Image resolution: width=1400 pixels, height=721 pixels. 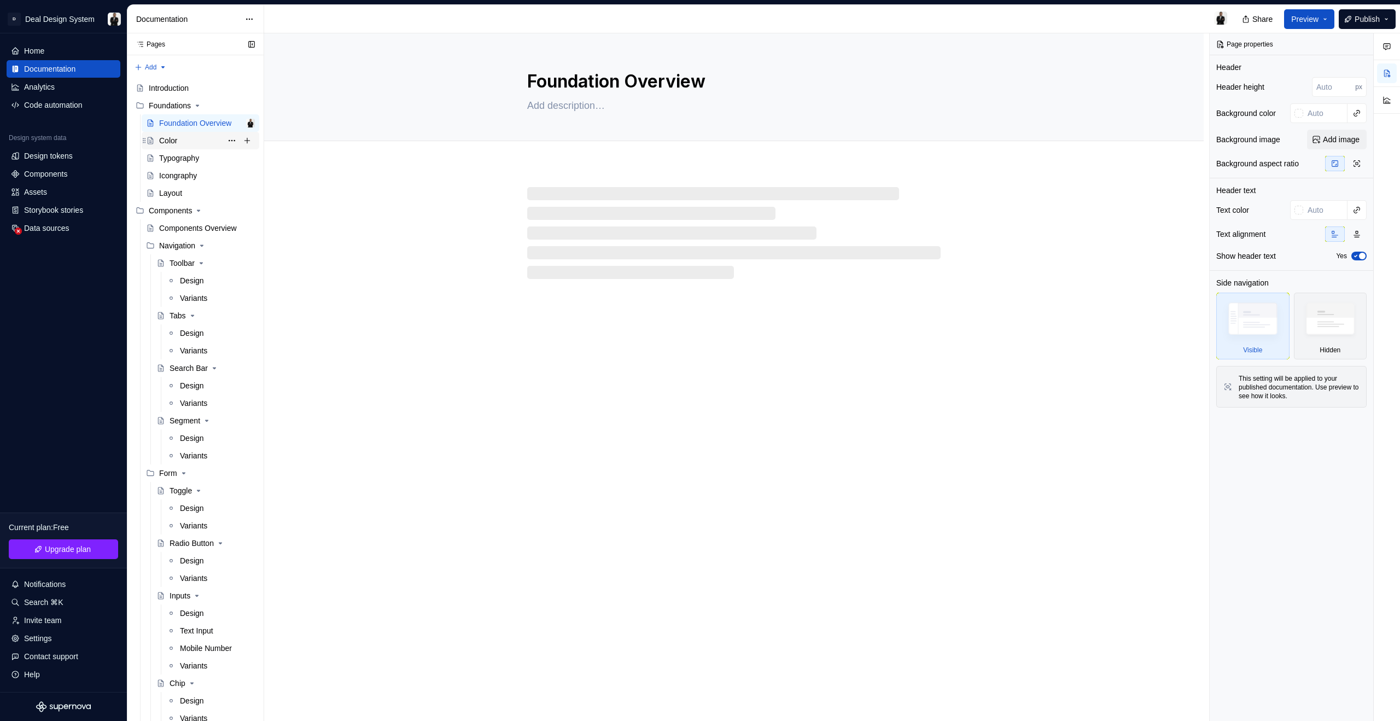 What do you see at coordinates (1248, 139) in the screenshot?
I see `div: Background image` at bounding box center [1248, 139].